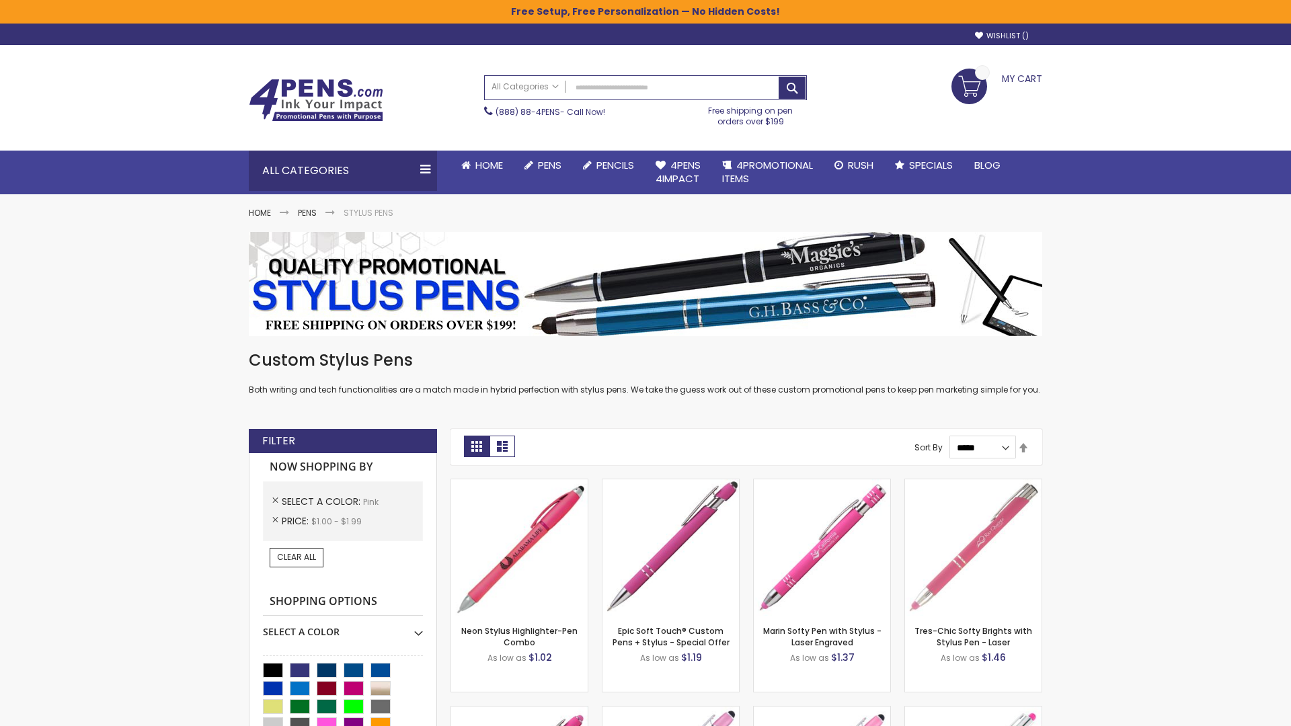  What do you see at coordinates (822, 547) in the screenshot?
I see `img: Marin Softy Pen with Stylus - Laser Engraved-Pink` at bounding box center [822, 547].